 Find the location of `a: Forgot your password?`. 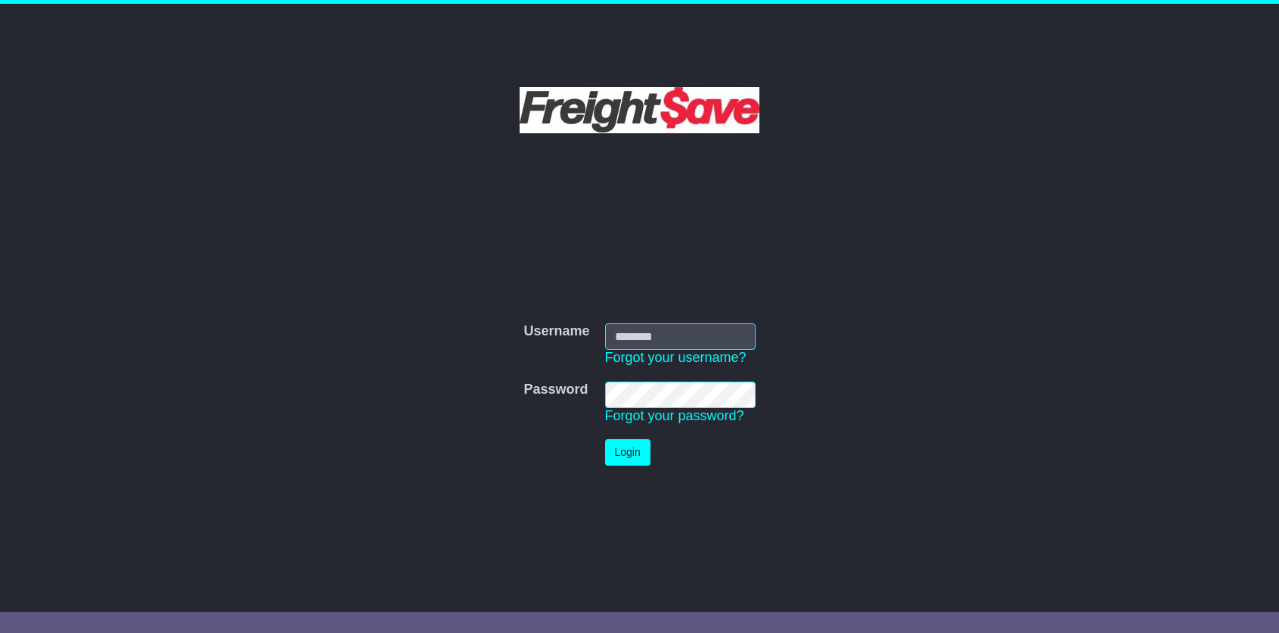

a: Forgot your password? is located at coordinates (675, 415).